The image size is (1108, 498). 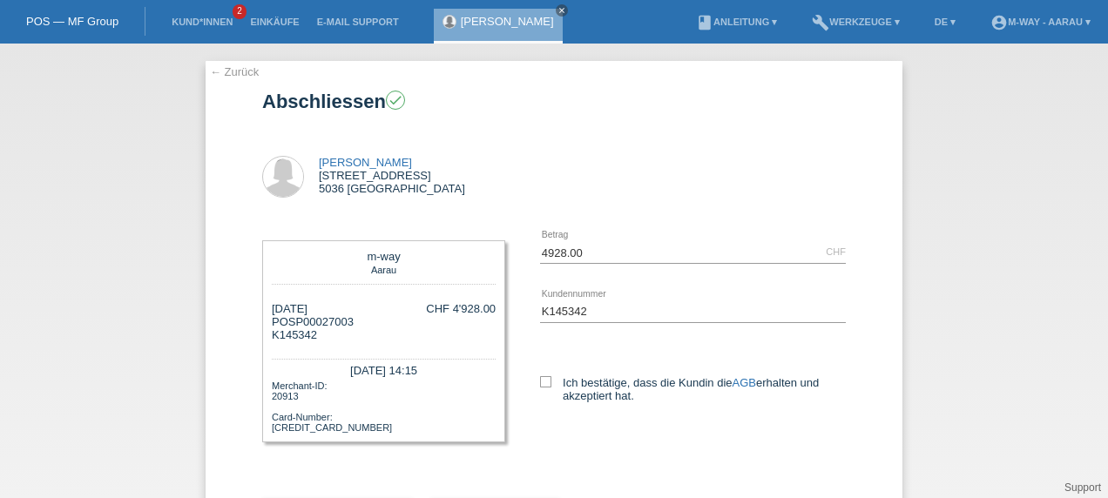 What do you see at coordinates (855, 22) in the screenshot?
I see `a: buildWerkzeuge ▾` at bounding box center [855, 22].